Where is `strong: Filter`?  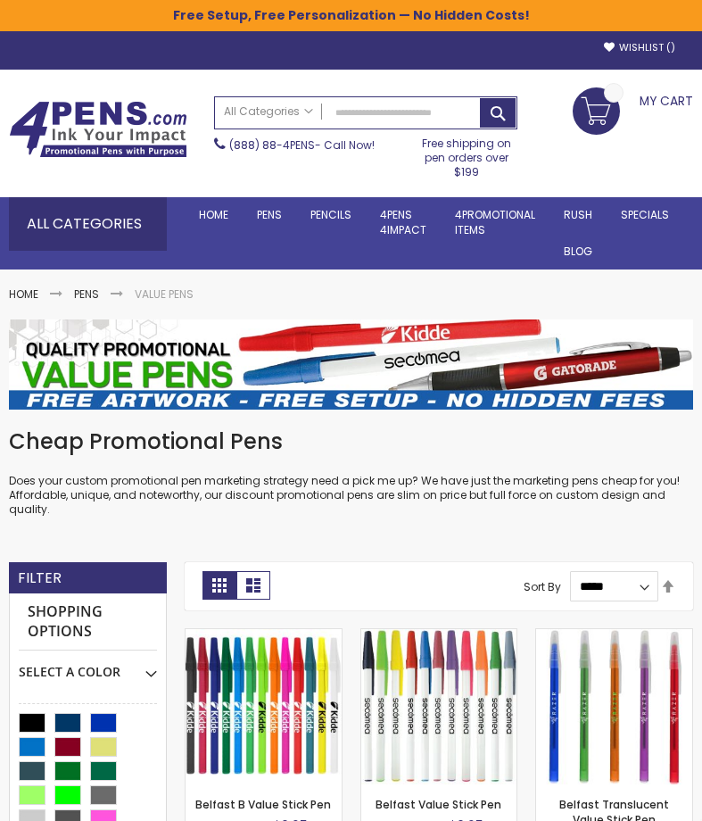
strong: Filter is located at coordinates (39, 578).